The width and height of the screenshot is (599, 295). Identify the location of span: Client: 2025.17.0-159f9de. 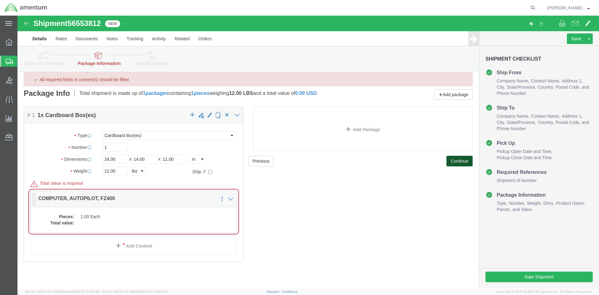
(135, 291).